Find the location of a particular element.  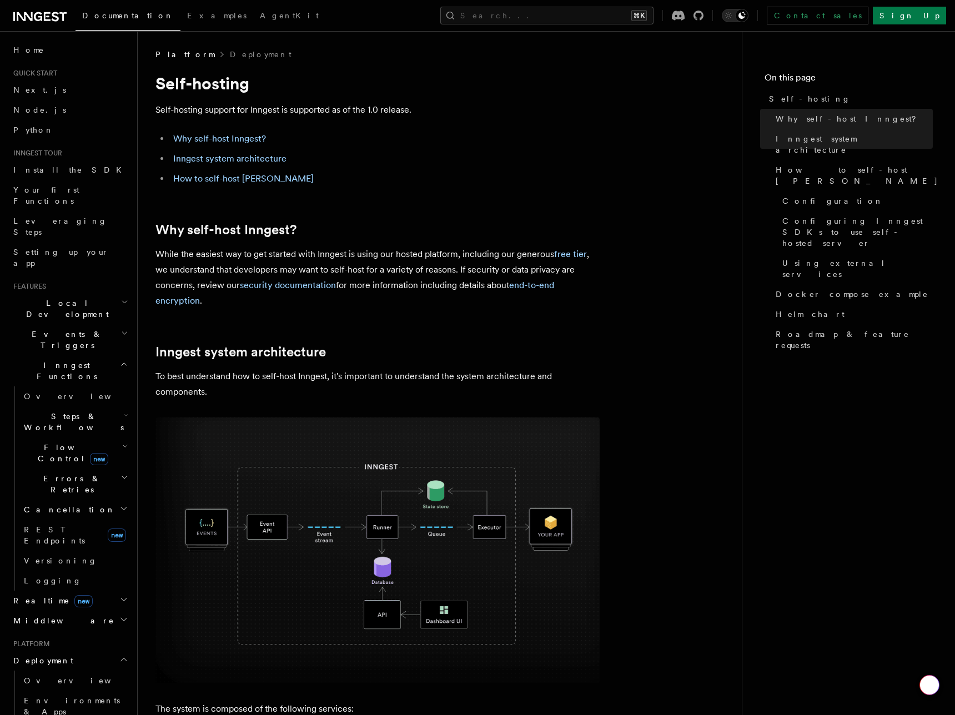

div: Inngest Functions is located at coordinates (69, 489).